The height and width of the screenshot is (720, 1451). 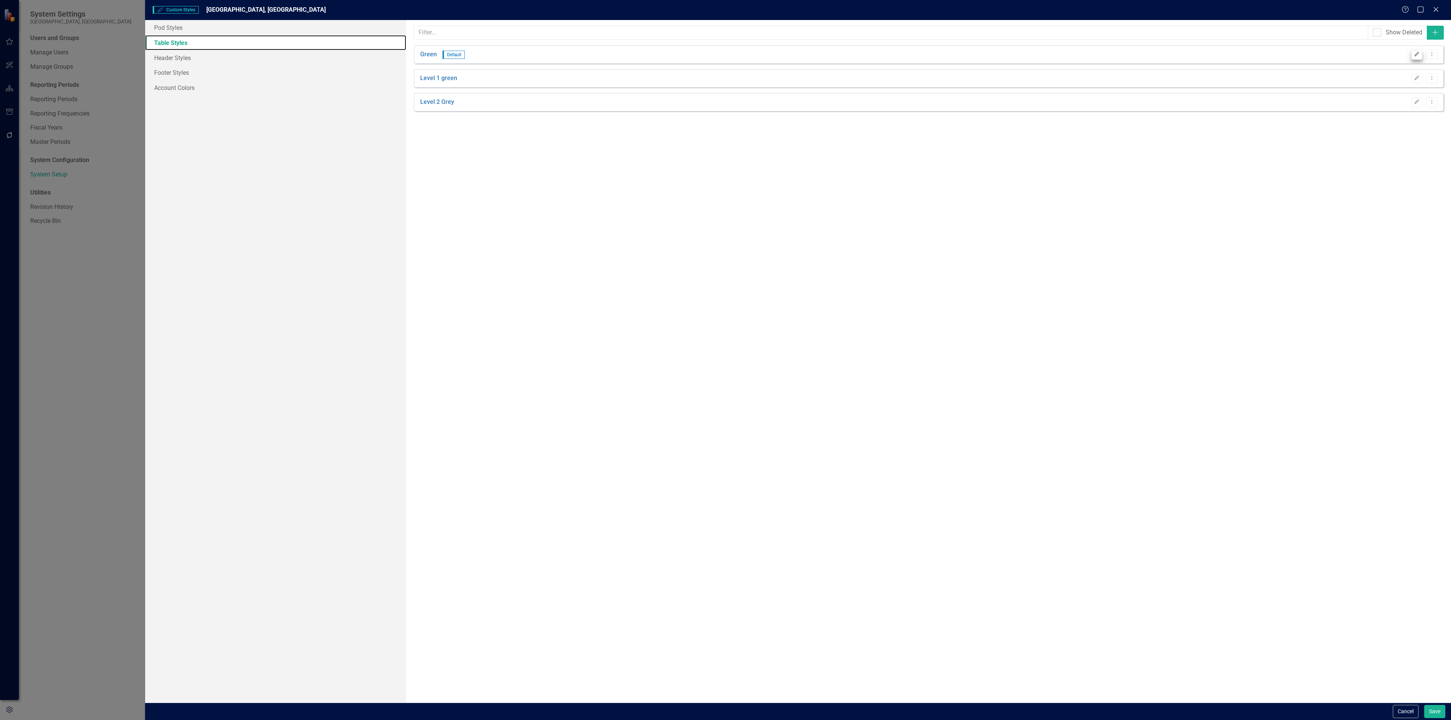 I want to click on button: Save, so click(x=1434, y=711).